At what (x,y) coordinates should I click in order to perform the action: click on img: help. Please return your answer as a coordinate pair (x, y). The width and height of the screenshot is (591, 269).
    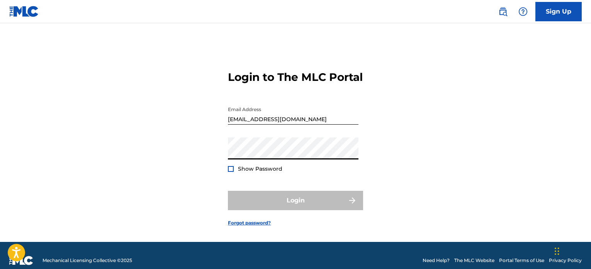
    Looking at the image, I should click on (523, 12).